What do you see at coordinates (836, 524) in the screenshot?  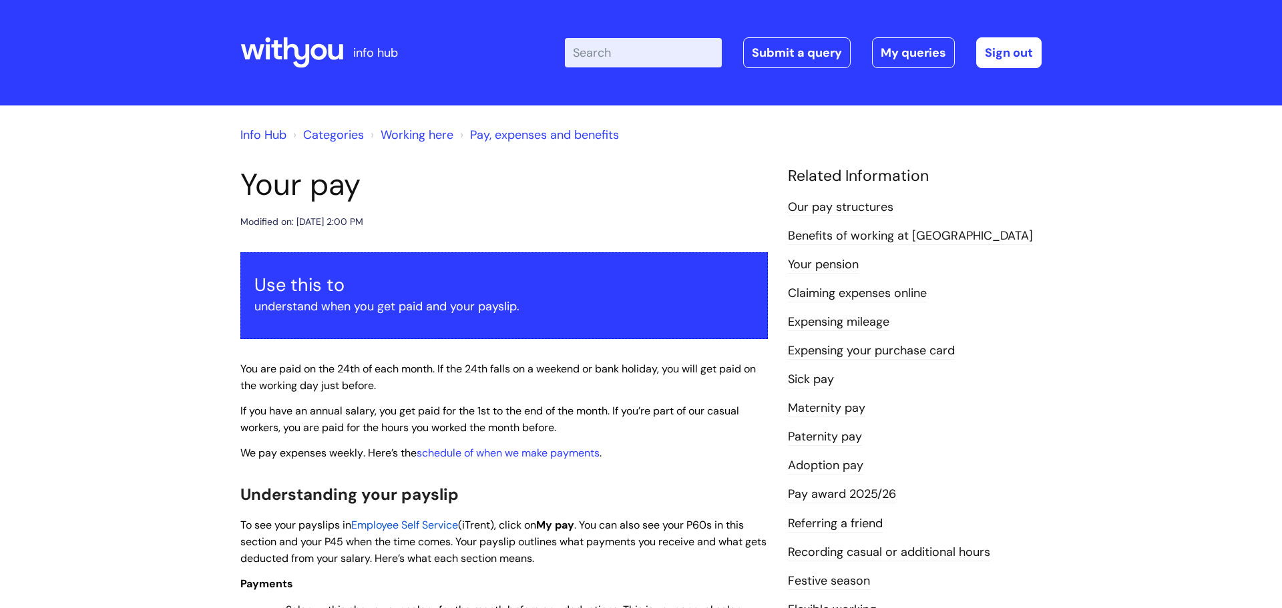 I see `a: Referring a friend` at bounding box center [836, 524].